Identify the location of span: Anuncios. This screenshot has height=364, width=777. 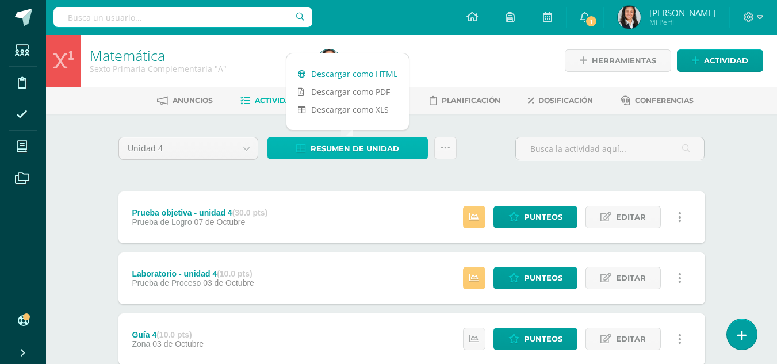
(193, 100).